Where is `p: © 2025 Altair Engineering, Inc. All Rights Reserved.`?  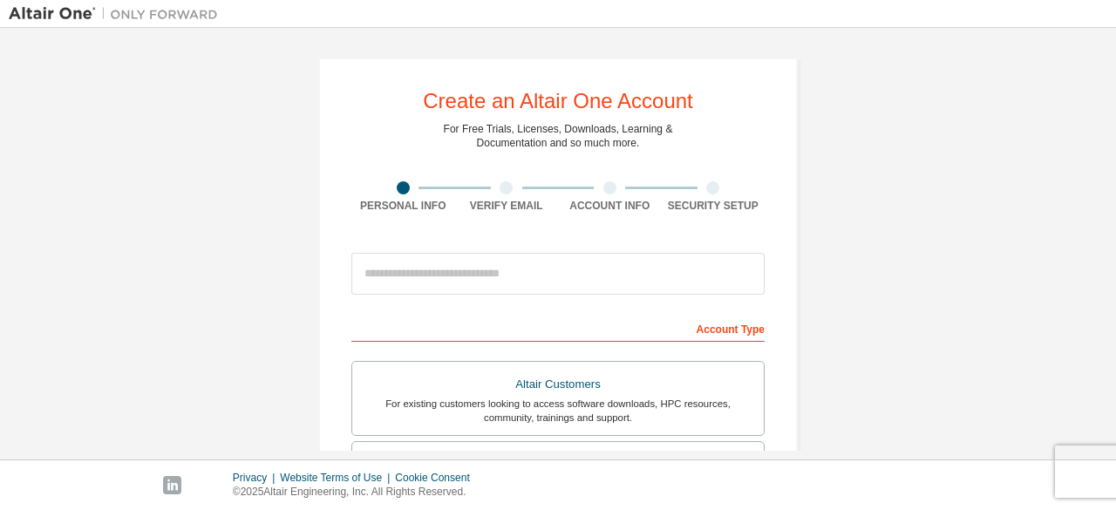 p: © 2025 Altair Engineering, Inc. All Rights Reserved. is located at coordinates (357, 492).